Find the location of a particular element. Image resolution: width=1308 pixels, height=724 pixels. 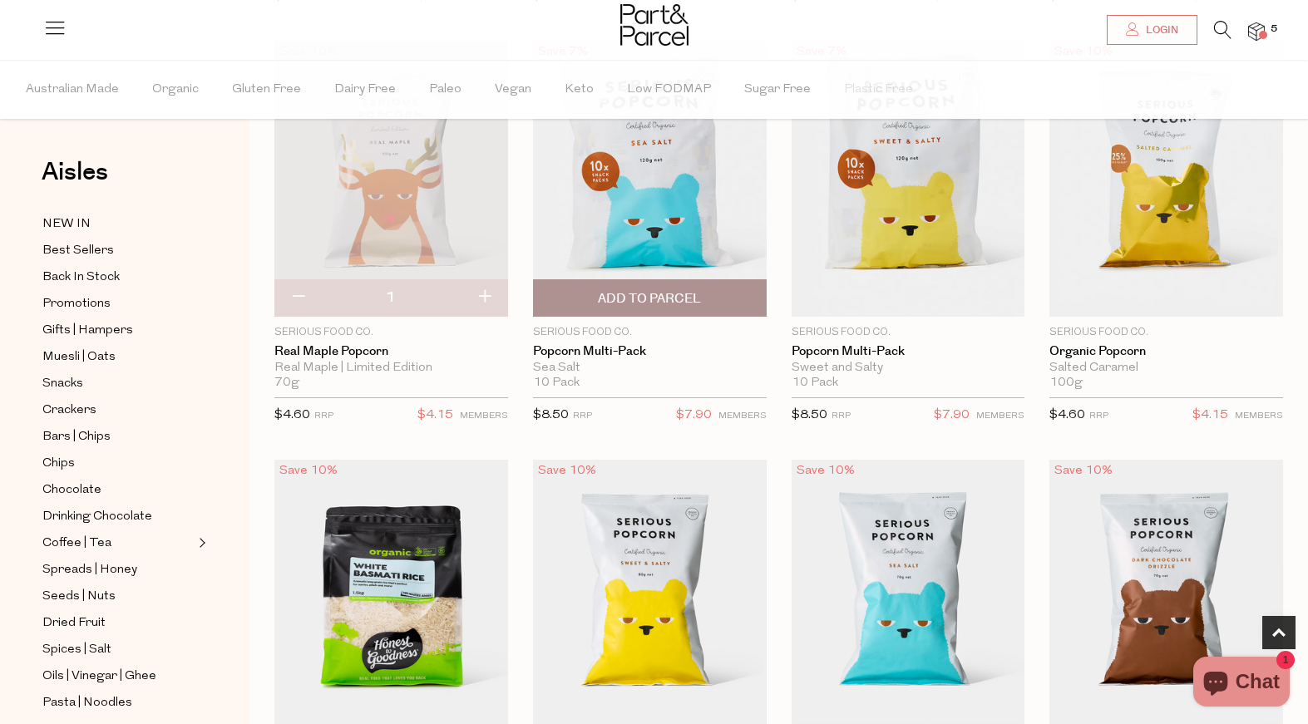

span: Muesli | Oats is located at coordinates (79, 358).